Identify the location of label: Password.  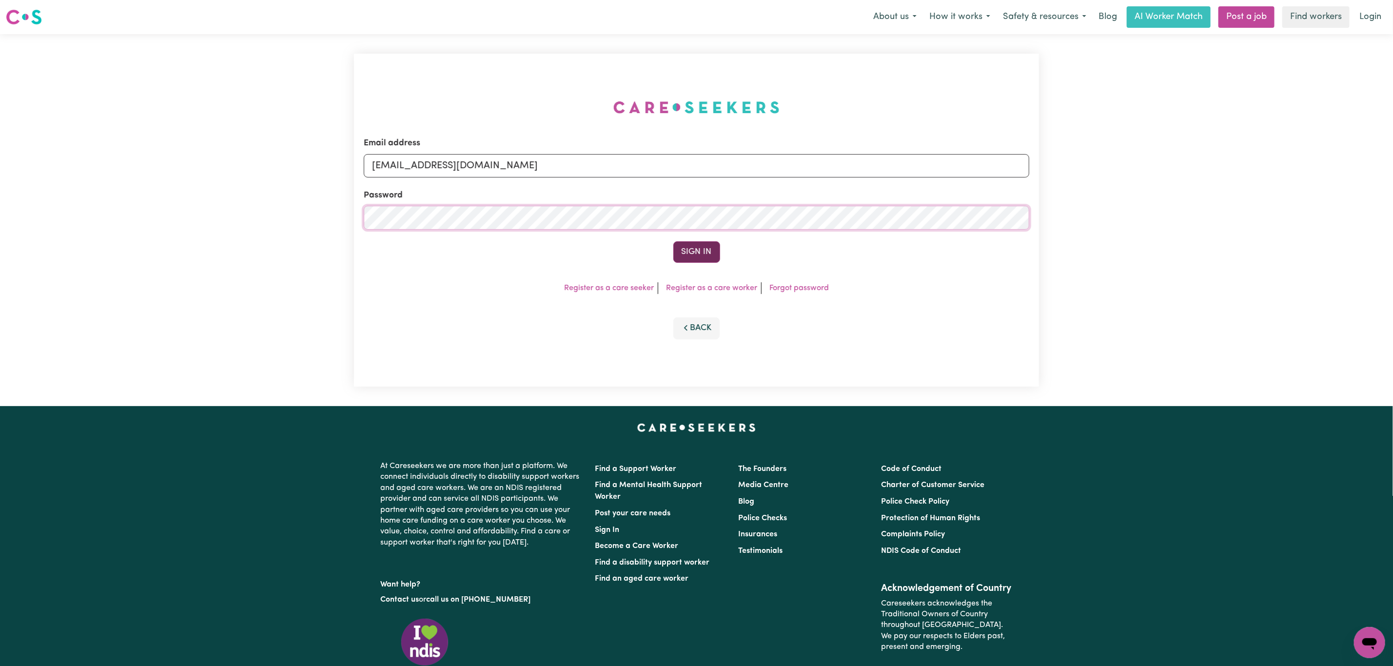
(383, 195).